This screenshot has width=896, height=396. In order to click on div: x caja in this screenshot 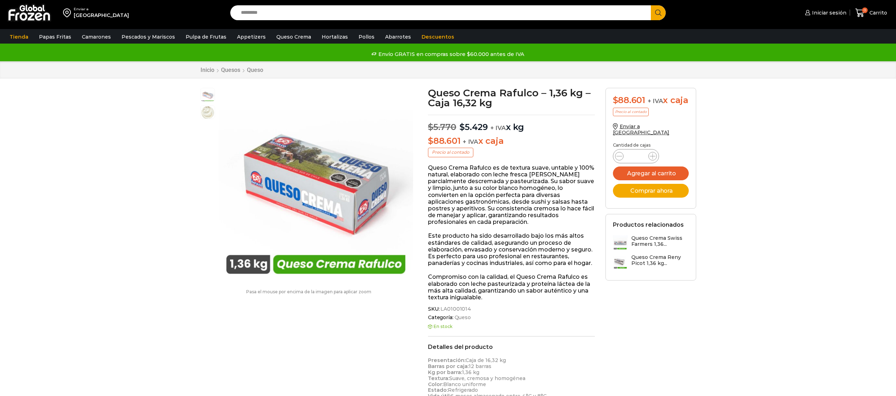, I will do `click(651, 100)`.